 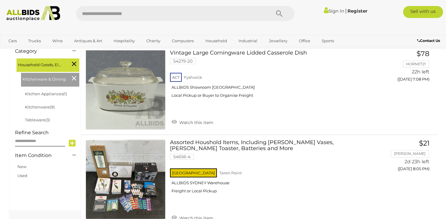 I want to click on b: Contact Us, so click(x=428, y=41).